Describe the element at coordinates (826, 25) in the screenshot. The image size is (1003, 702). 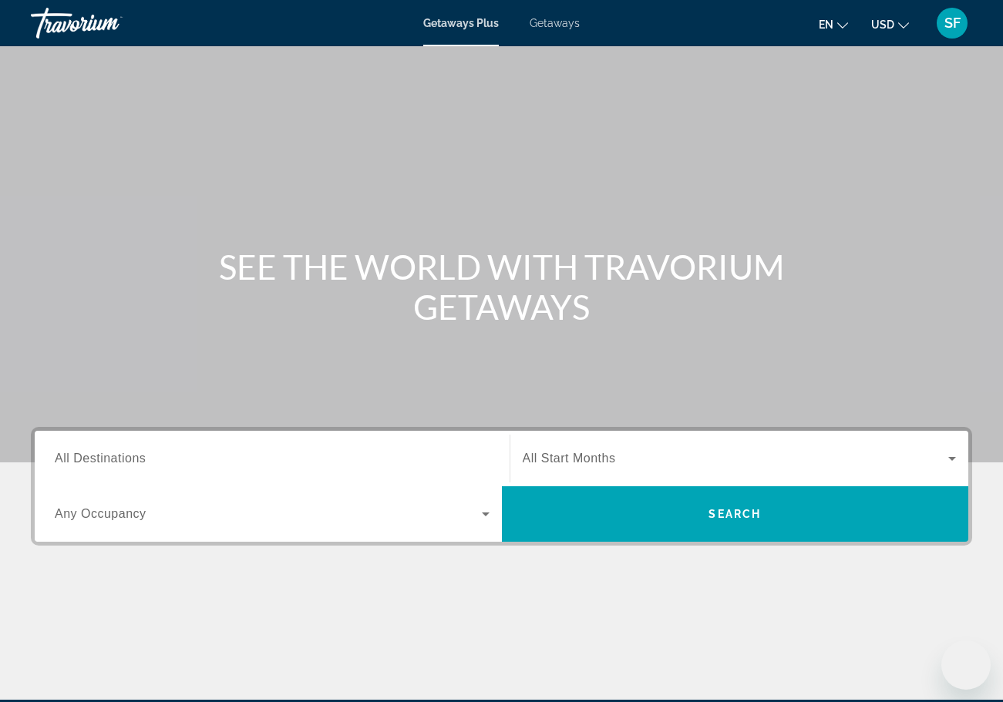
I see `span: en` at that location.